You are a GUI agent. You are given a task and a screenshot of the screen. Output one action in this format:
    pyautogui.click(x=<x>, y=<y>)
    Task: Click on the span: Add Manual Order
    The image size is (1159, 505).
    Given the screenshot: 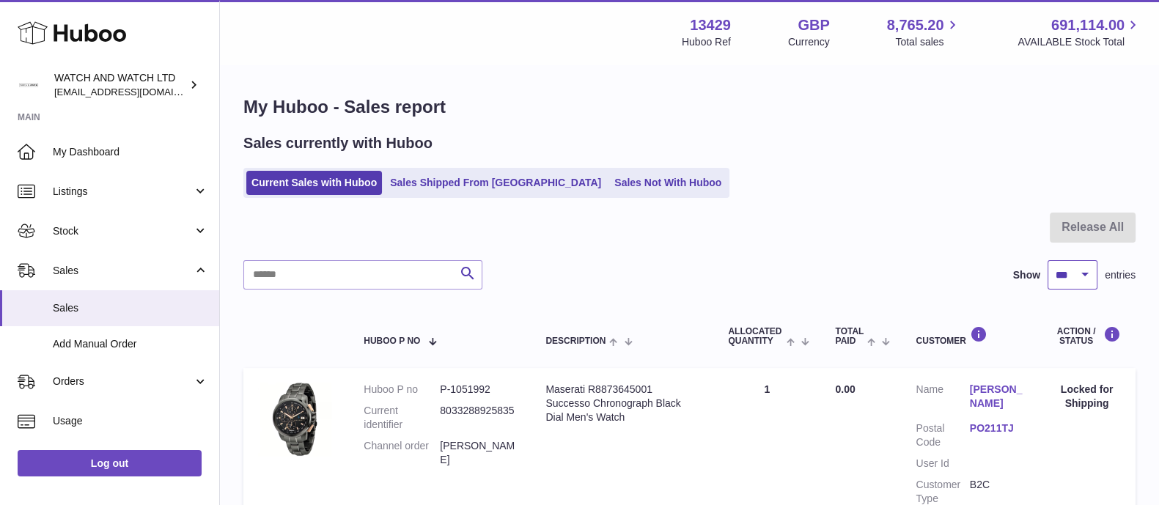 What is the action you would take?
    pyautogui.click(x=130, y=344)
    